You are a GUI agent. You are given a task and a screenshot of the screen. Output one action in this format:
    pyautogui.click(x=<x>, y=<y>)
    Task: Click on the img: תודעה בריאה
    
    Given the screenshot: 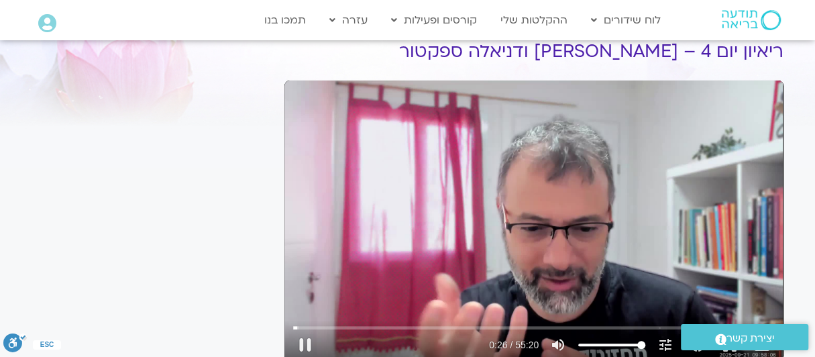 What is the action you would take?
    pyautogui.click(x=751, y=20)
    